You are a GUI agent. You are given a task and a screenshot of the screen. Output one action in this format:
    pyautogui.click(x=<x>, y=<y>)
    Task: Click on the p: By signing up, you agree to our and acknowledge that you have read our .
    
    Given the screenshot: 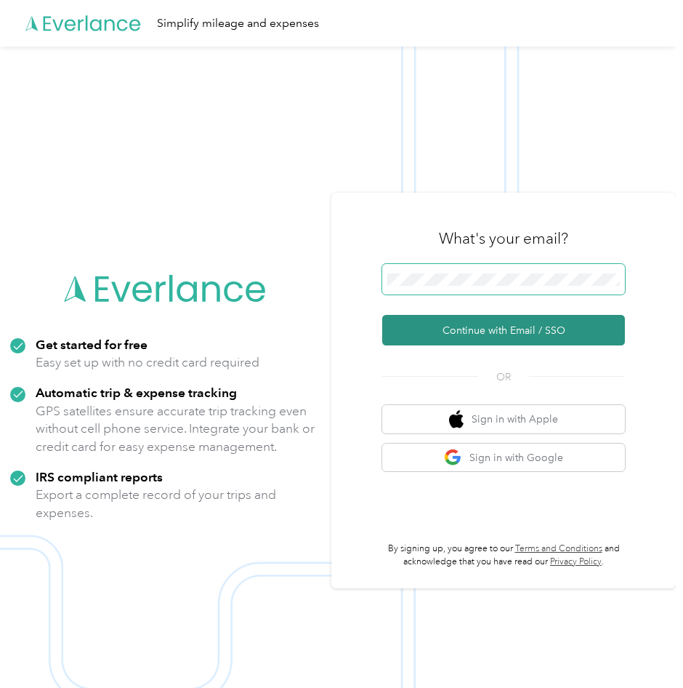 What is the action you would take?
    pyautogui.click(x=504, y=555)
    